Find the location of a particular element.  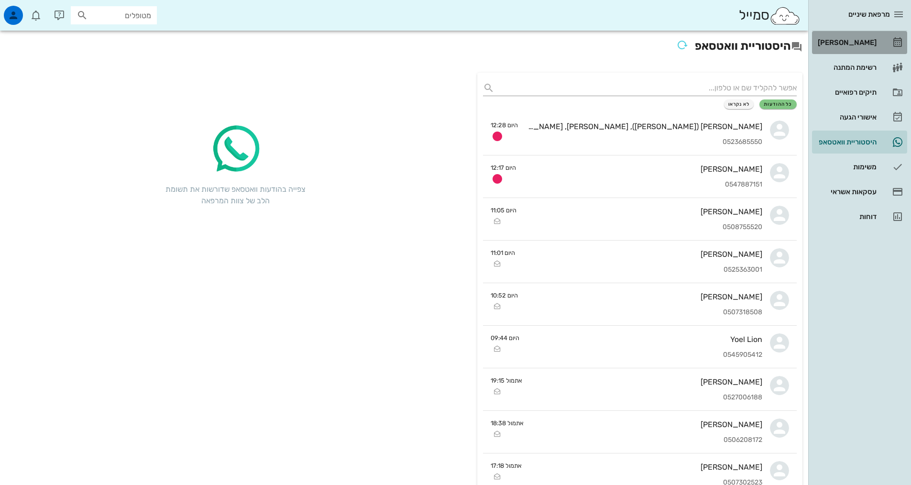

div: תיקים רפואיים is located at coordinates (846, 92).